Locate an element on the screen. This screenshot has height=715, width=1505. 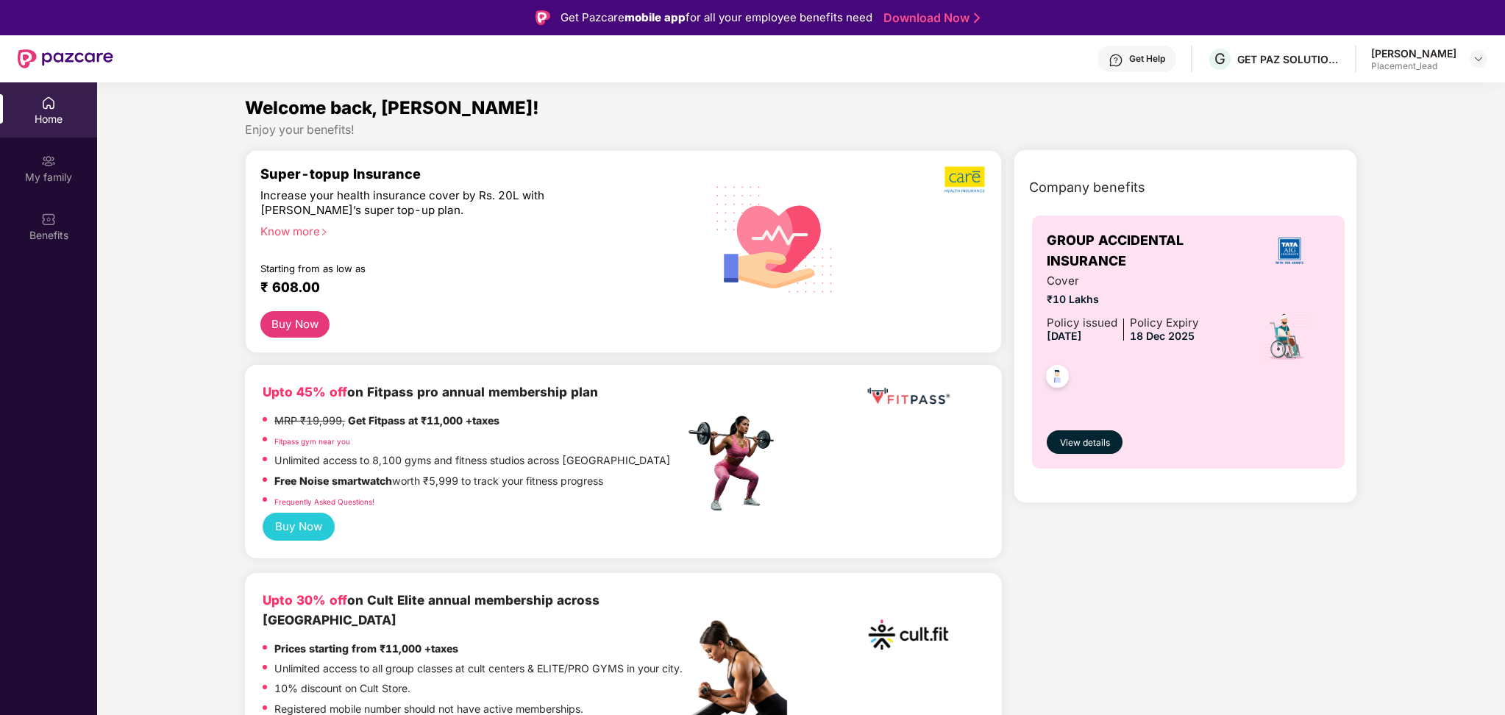
img: New Pazcare Logo is located at coordinates (65, 59).